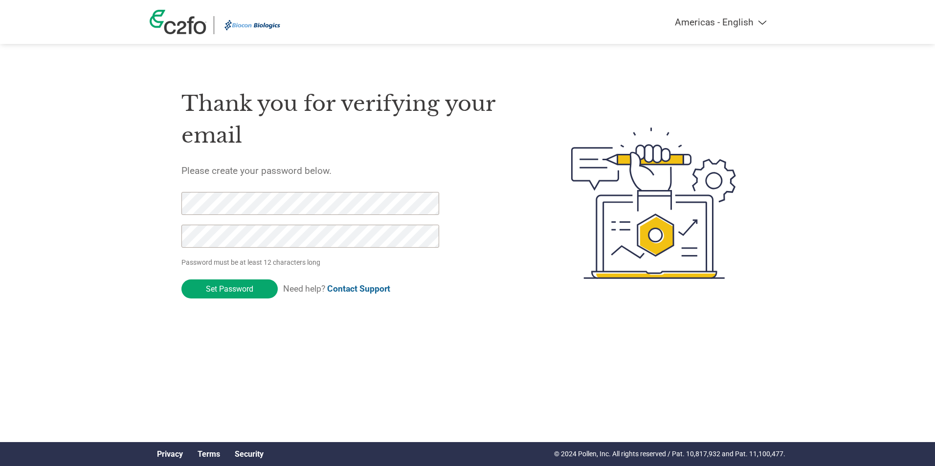 The image size is (935, 466). I want to click on a: Privacy, so click(170, 454).